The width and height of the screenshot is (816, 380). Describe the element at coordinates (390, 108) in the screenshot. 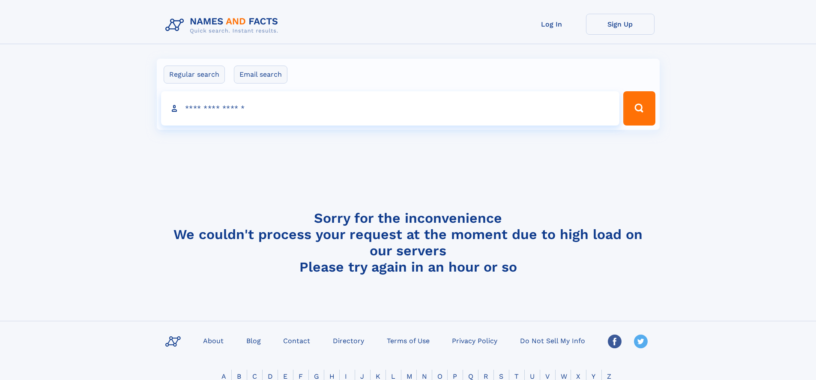

I see `input: search input` at that location.